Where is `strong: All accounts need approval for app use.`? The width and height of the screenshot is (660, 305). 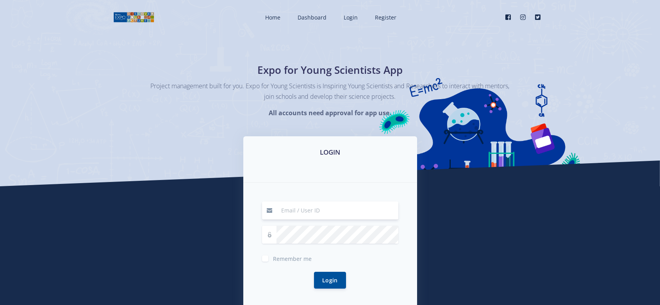 strong: All accounts need approval for app use. is located at coordinates (330, 113).